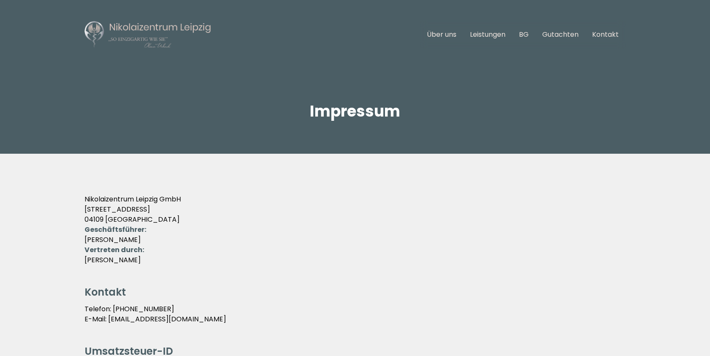  What do you see at coordinates (488, 34) in the screenshot?
I see `a: Leistungen` at bounding box center [488, 34].